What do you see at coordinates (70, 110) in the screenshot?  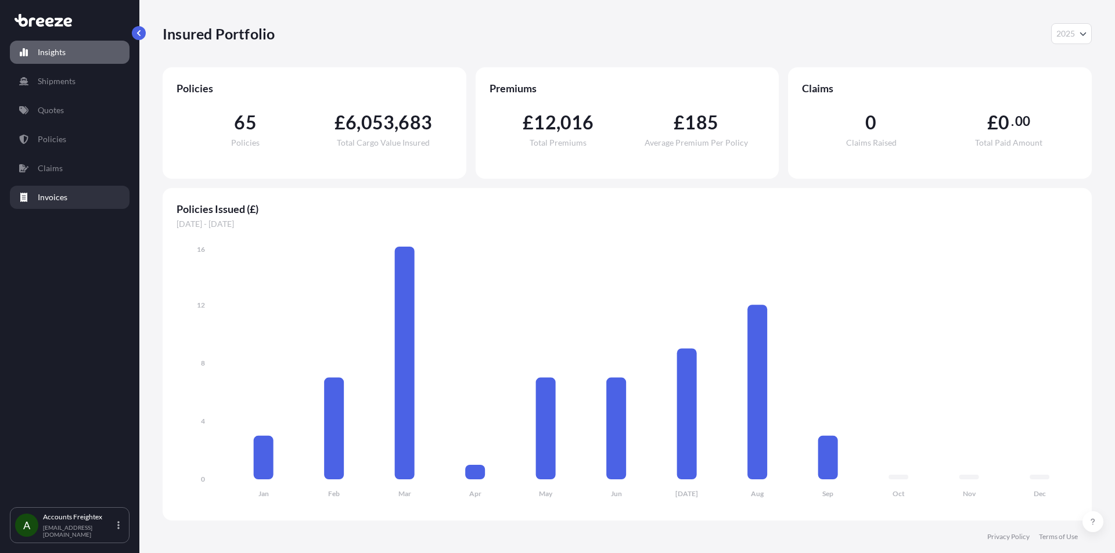 I see `a: Quotes` at bounding box center [70, 110].